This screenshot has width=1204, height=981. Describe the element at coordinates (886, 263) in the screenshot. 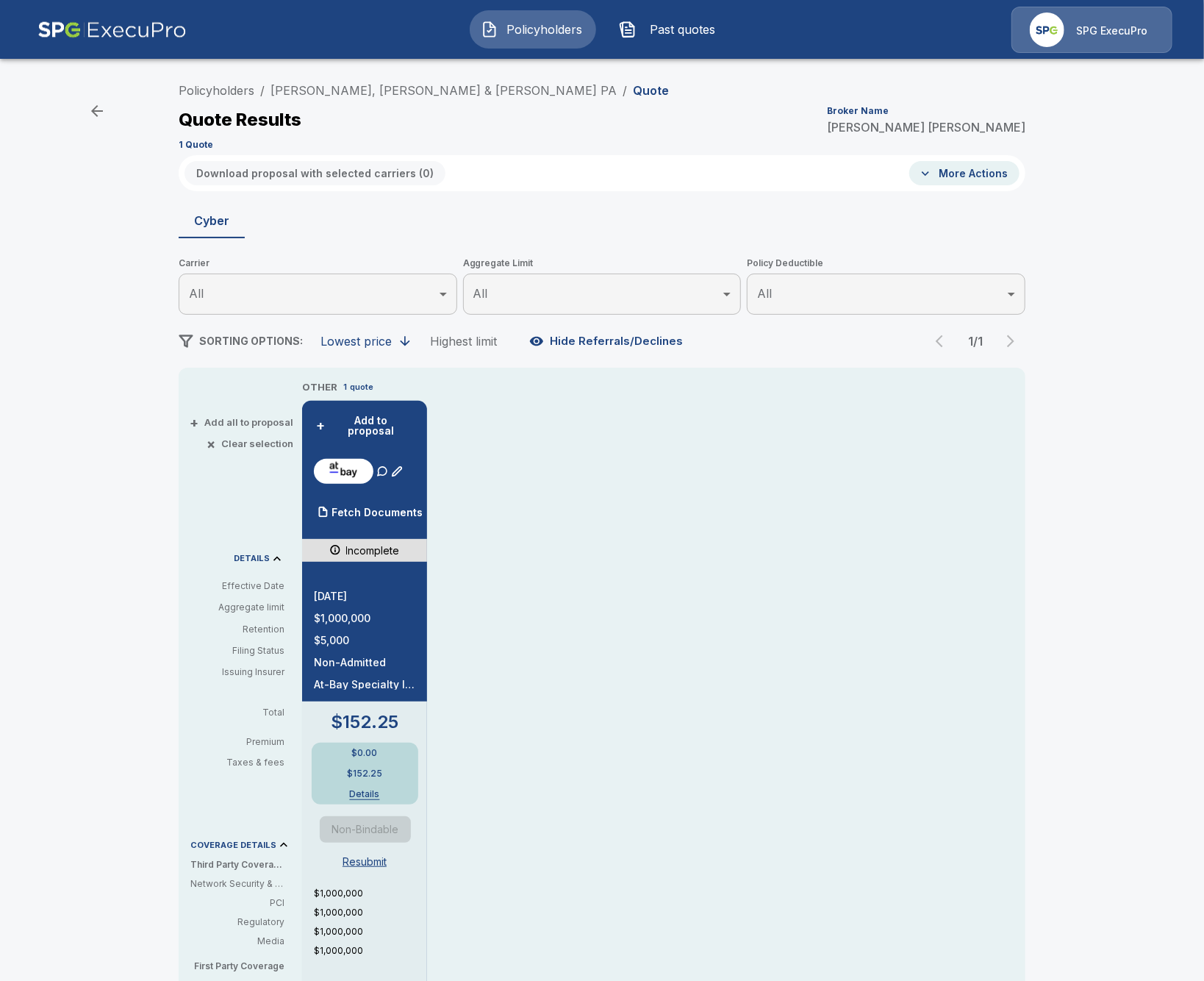

I see `span: Policy Deductible` at that location.